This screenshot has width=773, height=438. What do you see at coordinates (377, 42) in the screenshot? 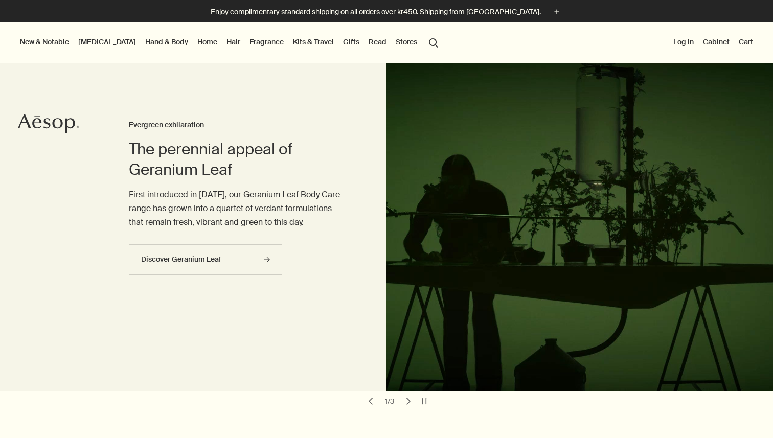
I see `a: Read` at bounding box center [377, 42].